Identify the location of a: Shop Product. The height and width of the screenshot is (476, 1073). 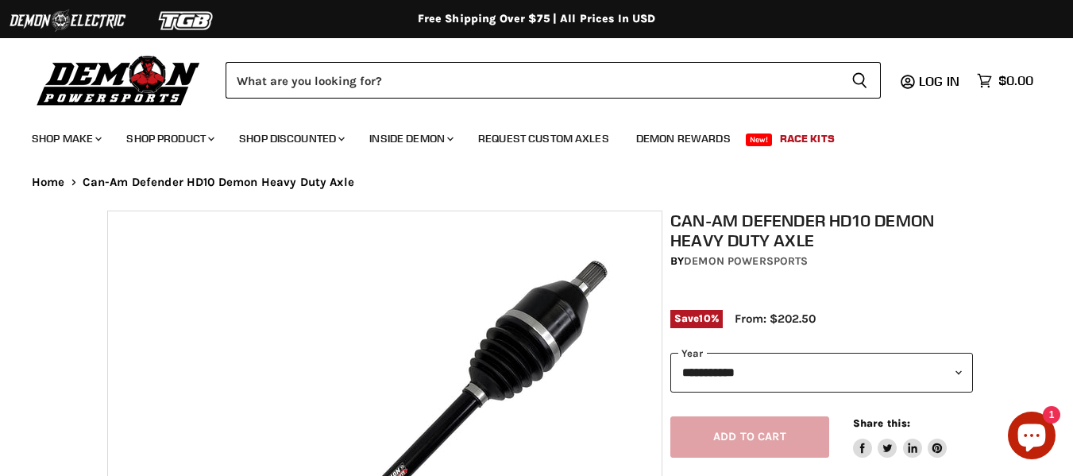
(169, 138).